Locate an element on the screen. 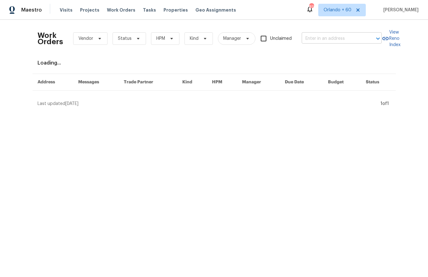 This screenshot has height=277, width=428. th: HPM is located at coordinates (222, 82).